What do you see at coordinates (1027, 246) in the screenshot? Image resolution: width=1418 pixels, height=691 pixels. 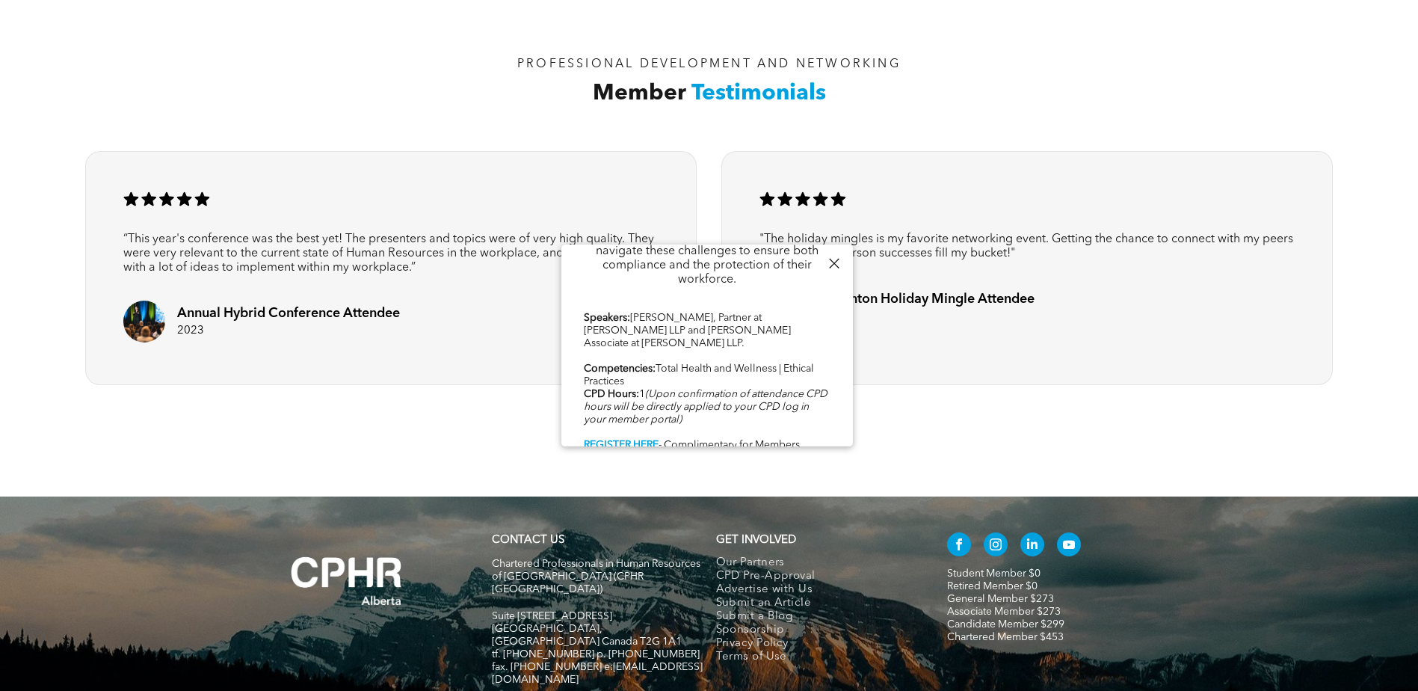 I see `span: "The holiday mingles is my favorite networking event. Getting the chance to connect with my peers...` at bounding box center [1027, 246].